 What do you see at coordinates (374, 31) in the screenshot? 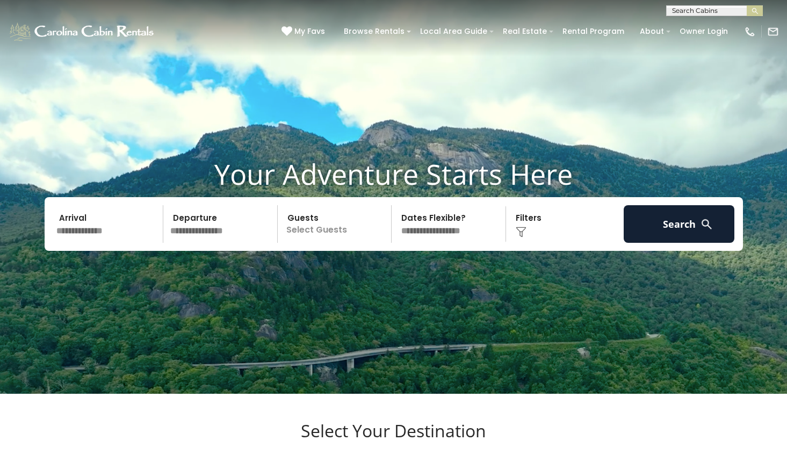
I see `a: Browse Rentals` at bounding box center [374, 31].